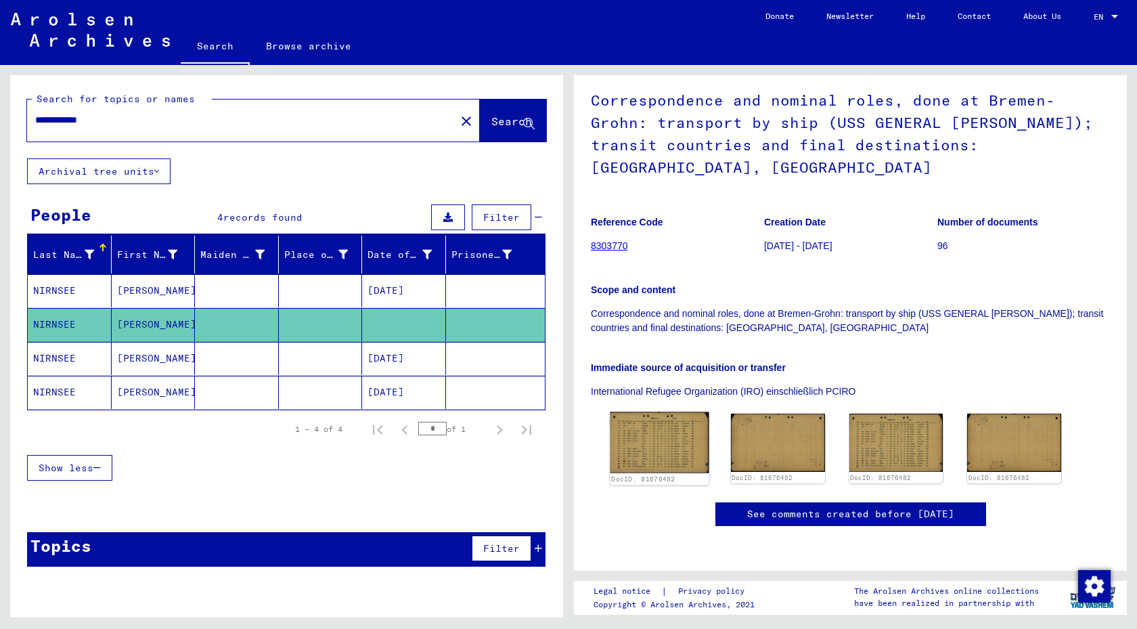  Describe the element at coordinates (263, 217) in the screenshot. I see `span: records found` at that location.